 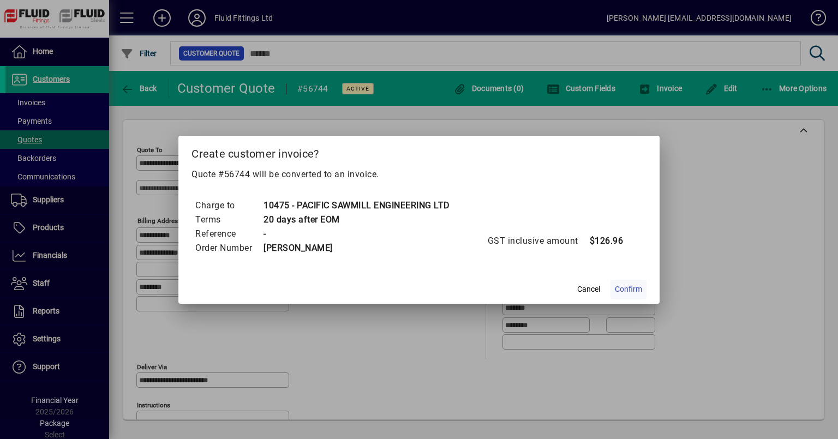 I want to click on span: Confirm, so click(x=629, y=289).